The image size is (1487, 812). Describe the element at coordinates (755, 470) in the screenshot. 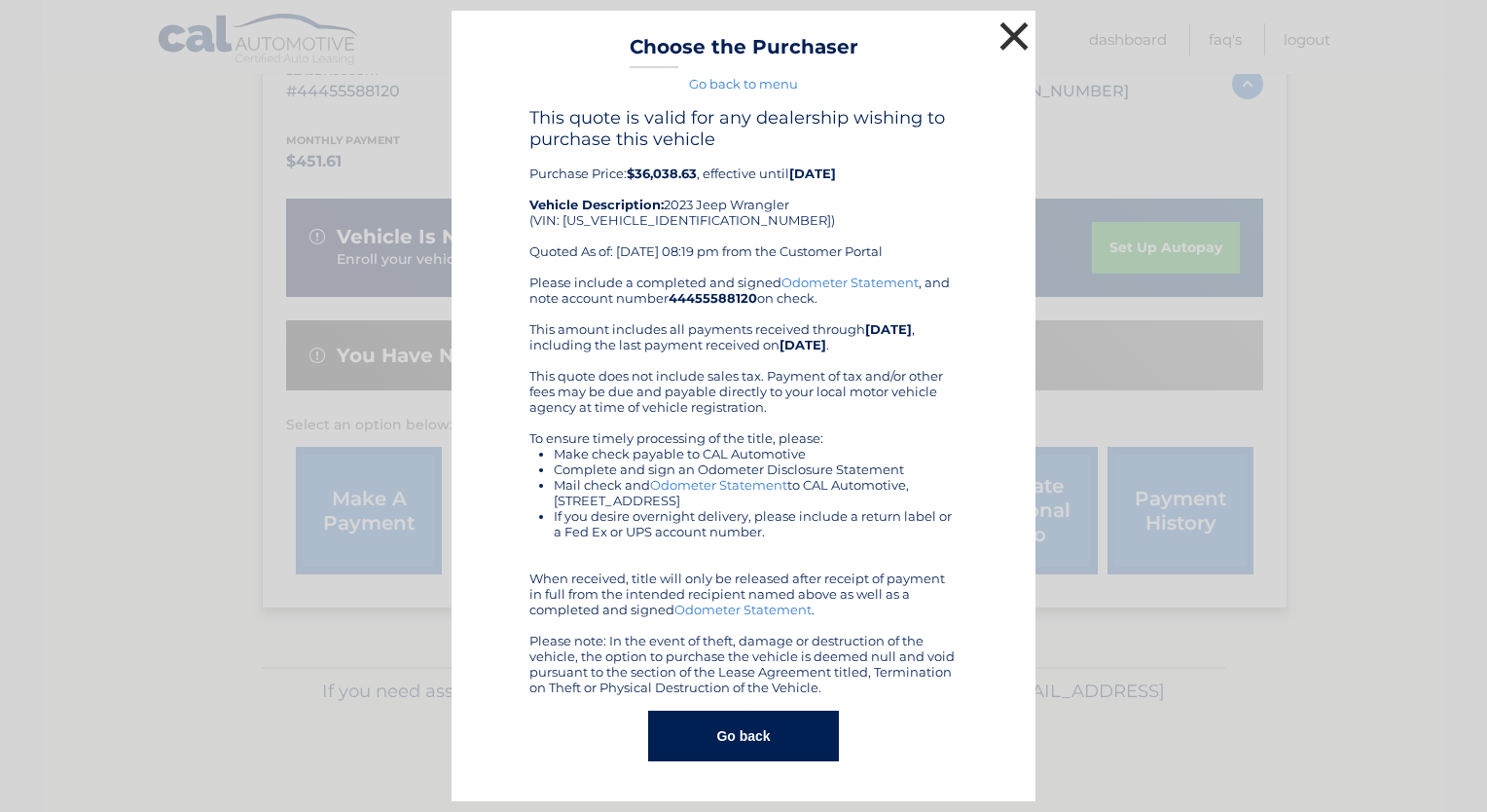

I see `li: Complete and sign an Odometer Disclosure Statement` at that location.